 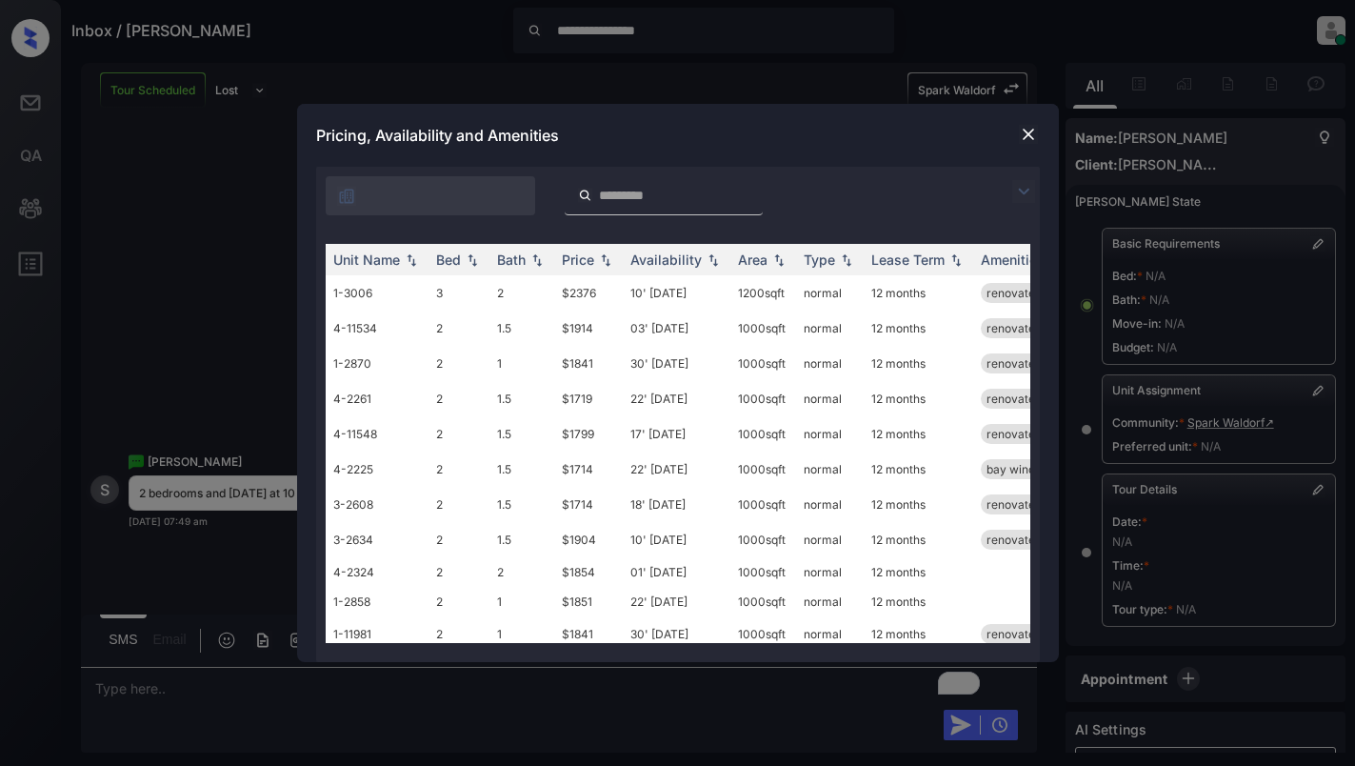 I want to click on td: 3-2608, so click(x=377, y=504).